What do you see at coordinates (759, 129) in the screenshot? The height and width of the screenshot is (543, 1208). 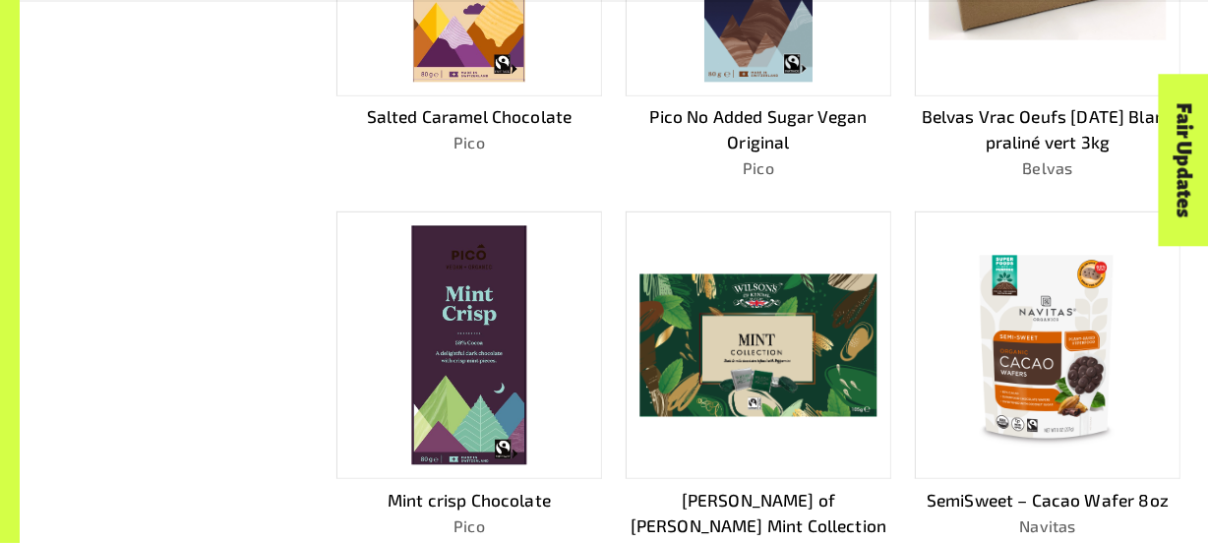 I see `p: Pico No Added Sugar Vegan Original` at bounding box center [759, 129].